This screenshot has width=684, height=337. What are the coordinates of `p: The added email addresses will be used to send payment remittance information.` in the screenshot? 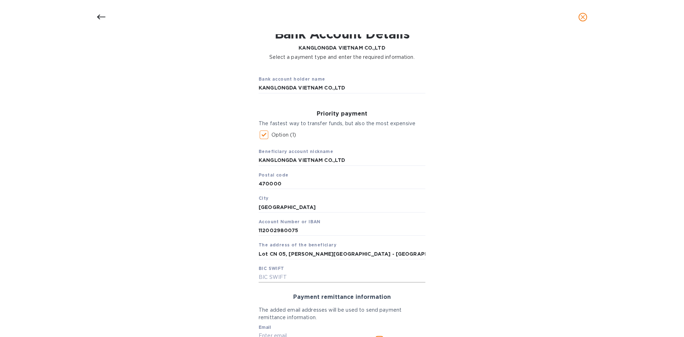 It's located at (342, 313).